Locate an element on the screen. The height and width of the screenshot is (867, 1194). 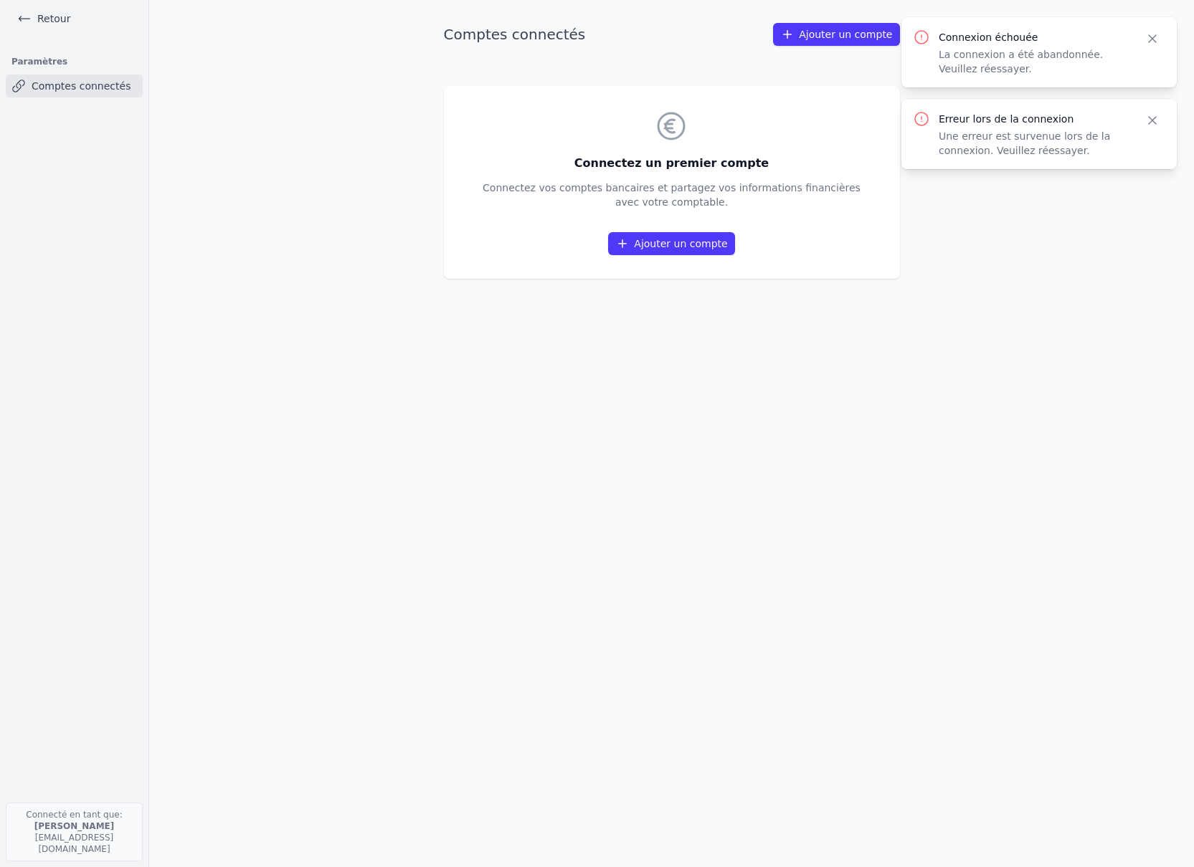
p: Une erreur est survenue lors de la connexion. Veuillez réessayer. is located at coordinates (1033, 143).